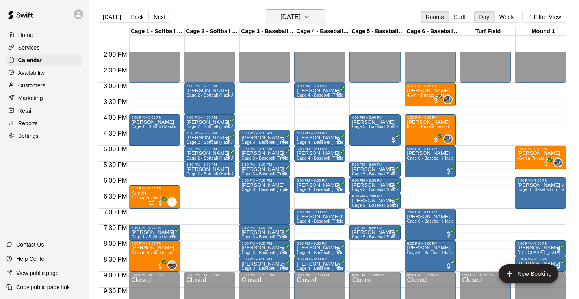 This screenshot has height=299, width=579. I want to click on div: 7:30 PM – 8:00 PM: Bill Schechtman, so click(375, 232).